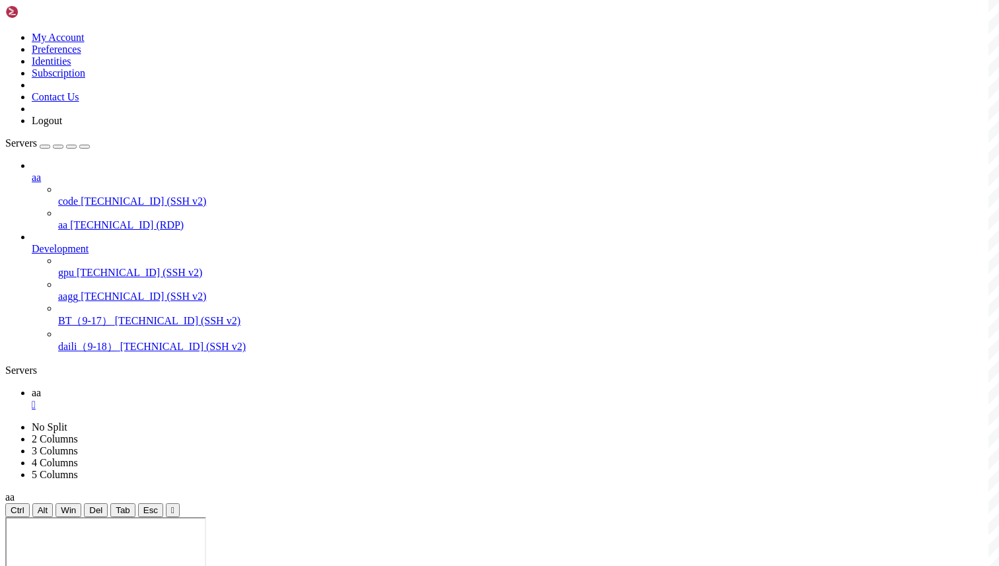  What do you see at coordinates (68, 510) in the screenshot?
I see `button: Win` at bounding box center [68, 510].